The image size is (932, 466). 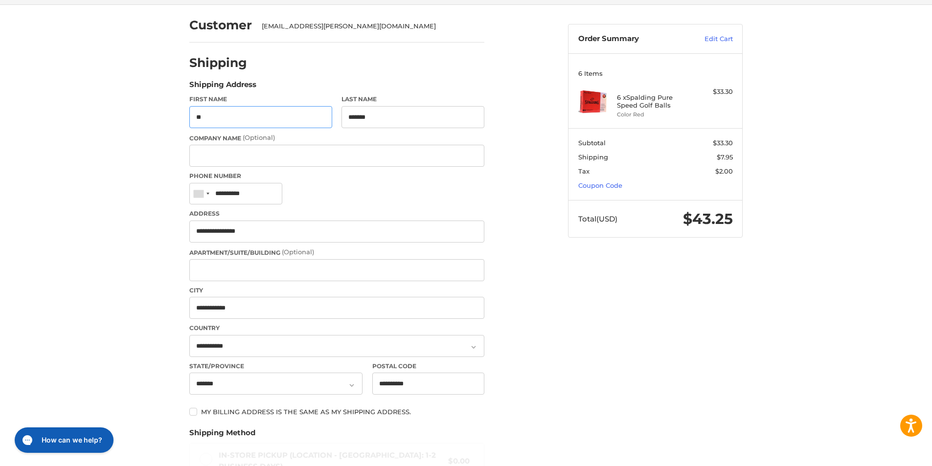 What do you see at coordinates (713, 92) in the screenshot?
I see `div: $33.30` at bounding box center [713, 92].